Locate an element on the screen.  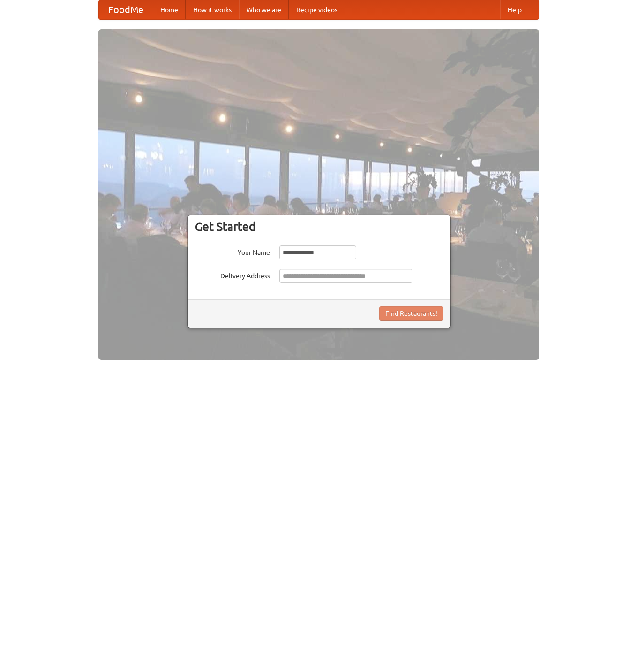
a: FoodMe is located at coordinates (126, 10).